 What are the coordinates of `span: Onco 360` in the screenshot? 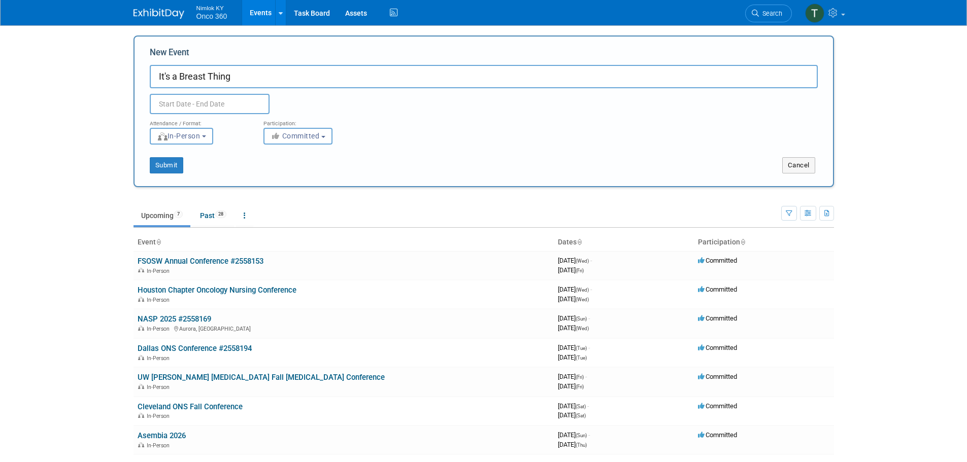 It's located at (212, 16).